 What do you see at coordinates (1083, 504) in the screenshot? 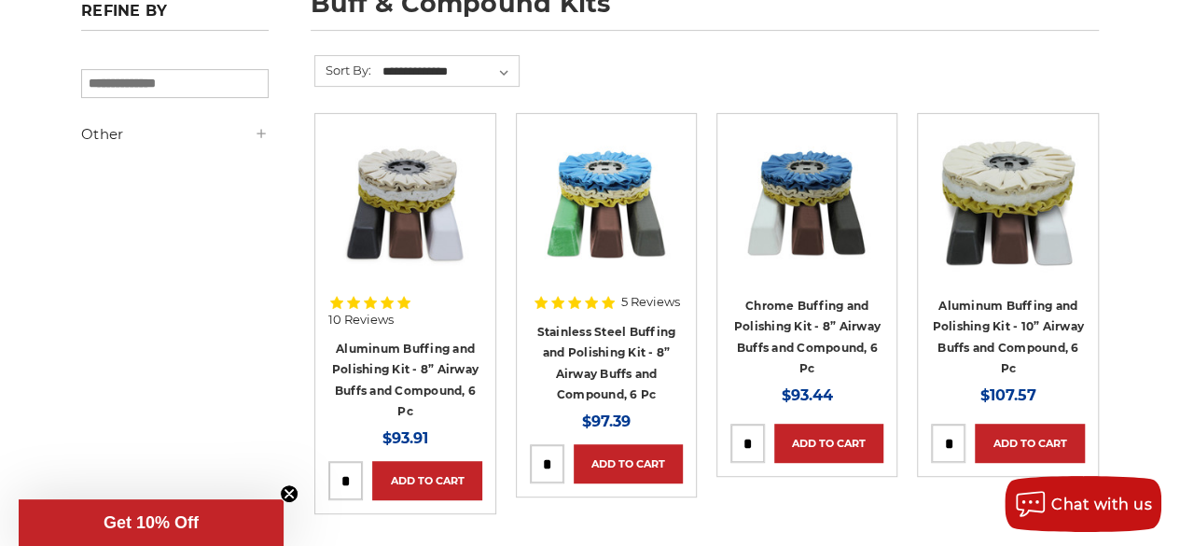
I see `button: Chat with us` at bounding box center [1083, 504].